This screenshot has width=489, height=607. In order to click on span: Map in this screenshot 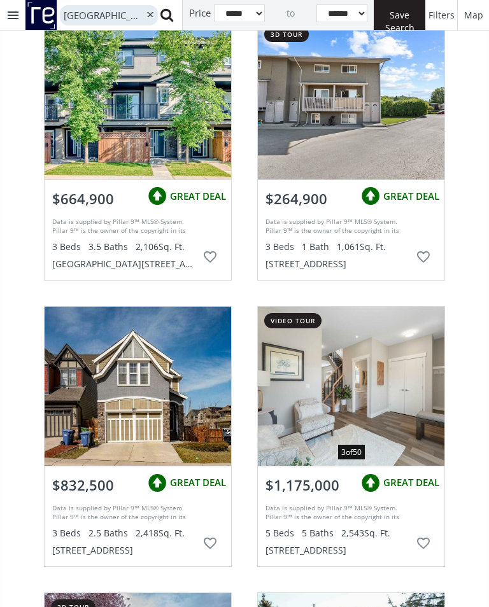, I will do `click(474, 15)`.